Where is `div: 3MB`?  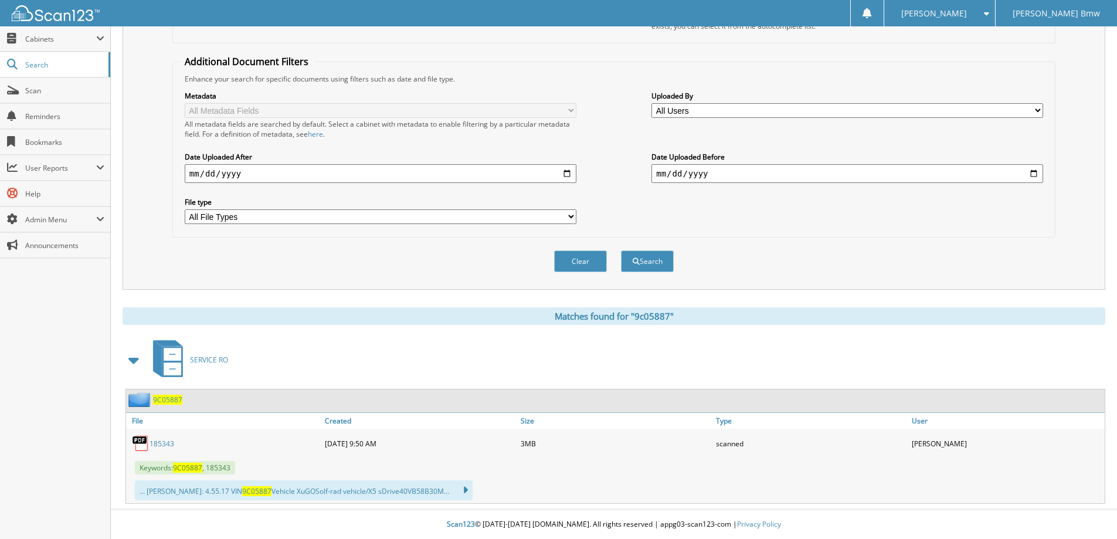
div: 3MB is located at coordinates (616, 443).